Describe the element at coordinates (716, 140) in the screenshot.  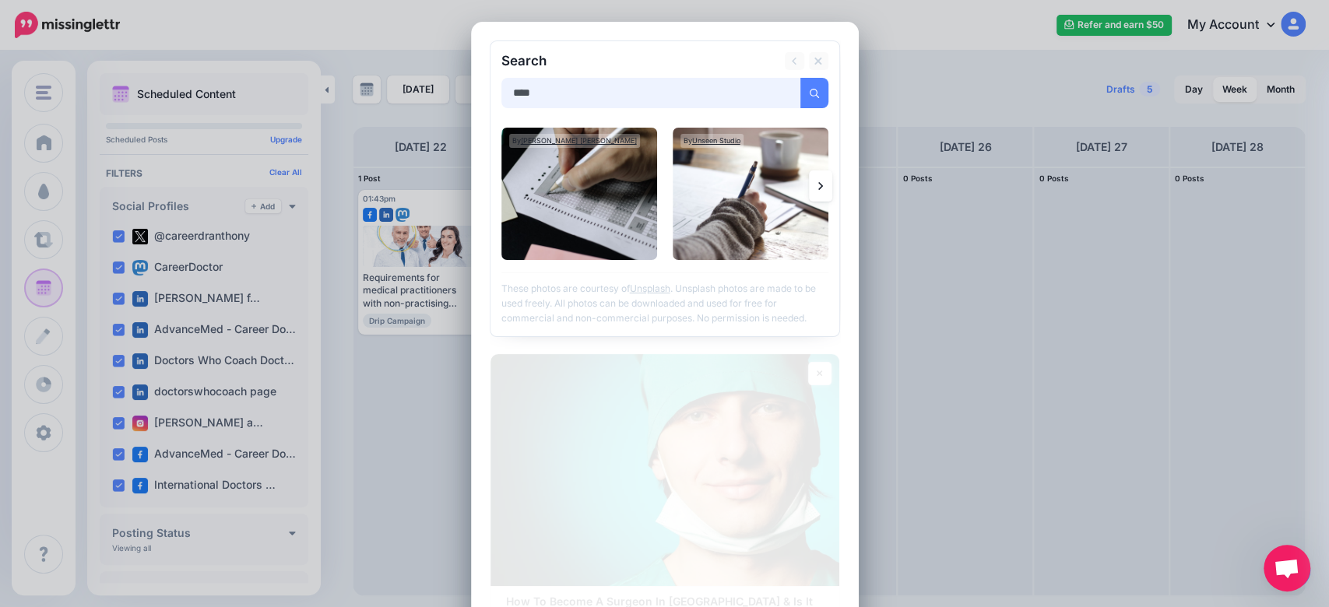
I see `a: Unseen Studio` at that location.